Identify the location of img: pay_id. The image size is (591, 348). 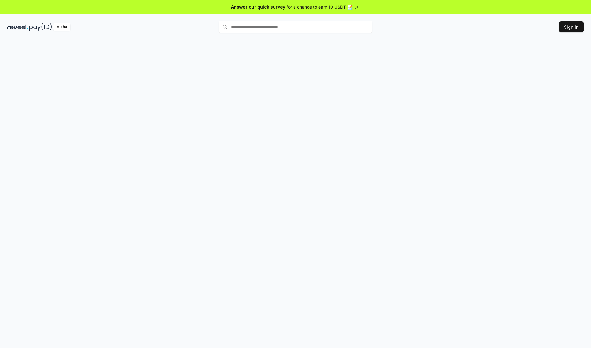
(41, 27).